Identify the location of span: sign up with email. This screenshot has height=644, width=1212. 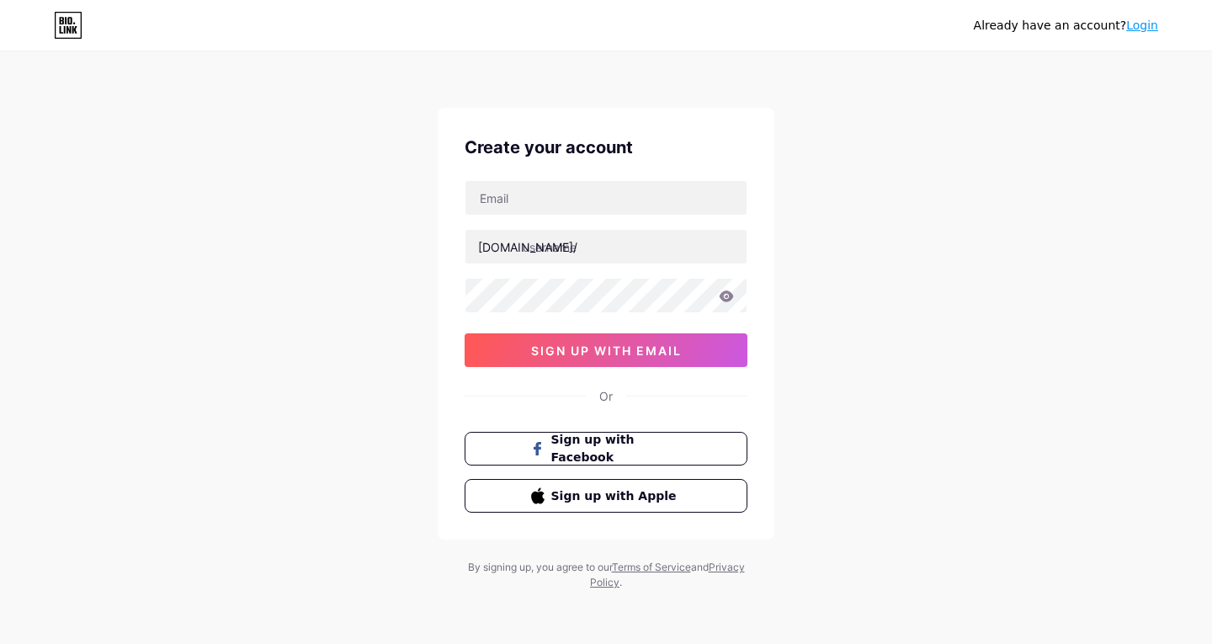
(606, 350).